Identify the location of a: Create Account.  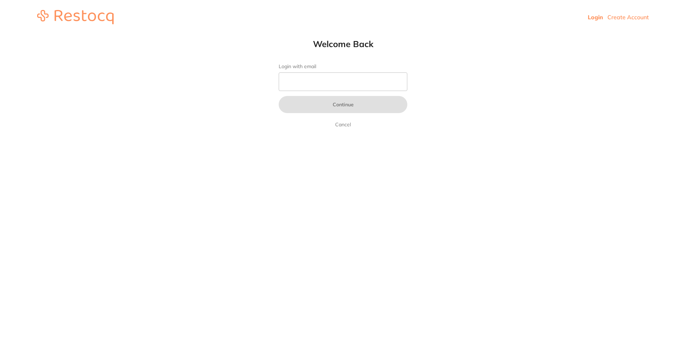
(628, 17).